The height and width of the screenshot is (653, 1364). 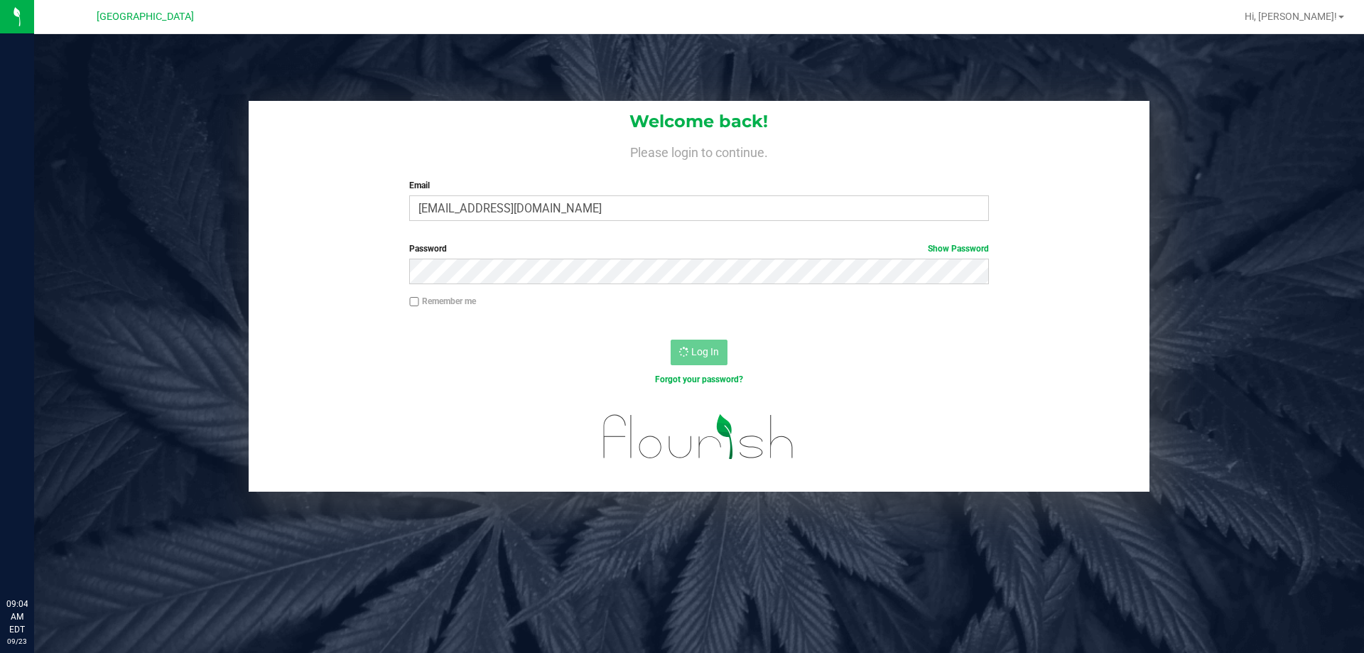 I want to click on h1: Welcome back!, so click(x=699, y=122).